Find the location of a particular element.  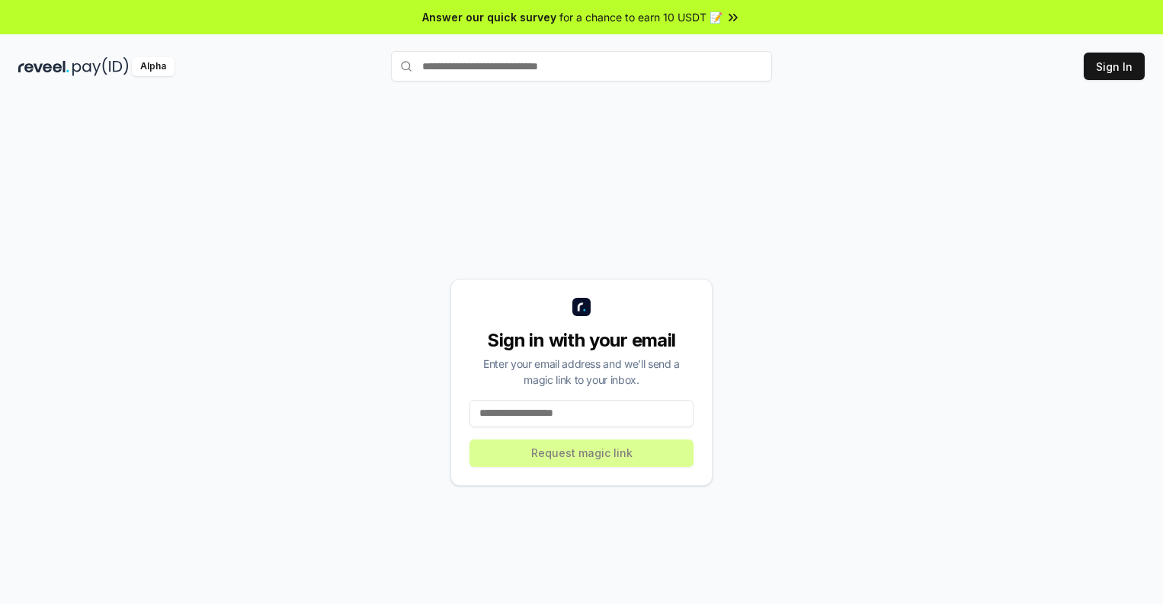

img: logo_small is located at coordinates (582, 307).